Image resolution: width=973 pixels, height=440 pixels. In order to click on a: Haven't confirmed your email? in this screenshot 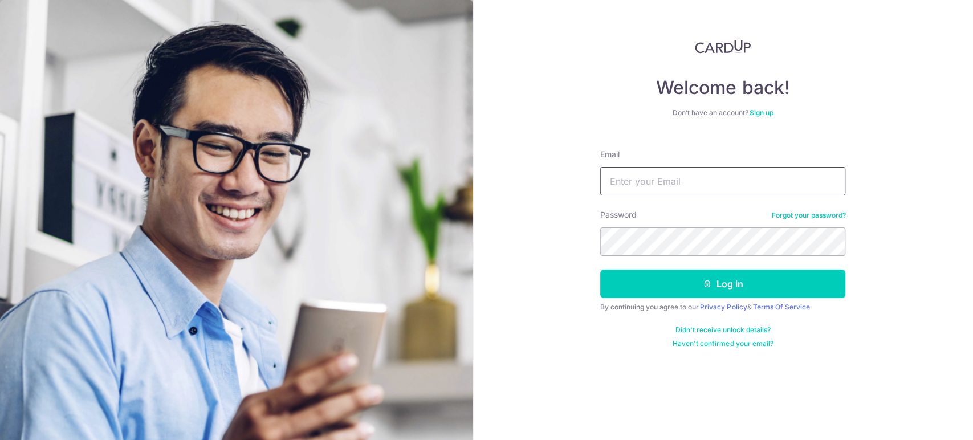, I will do `click(723, 344)`.